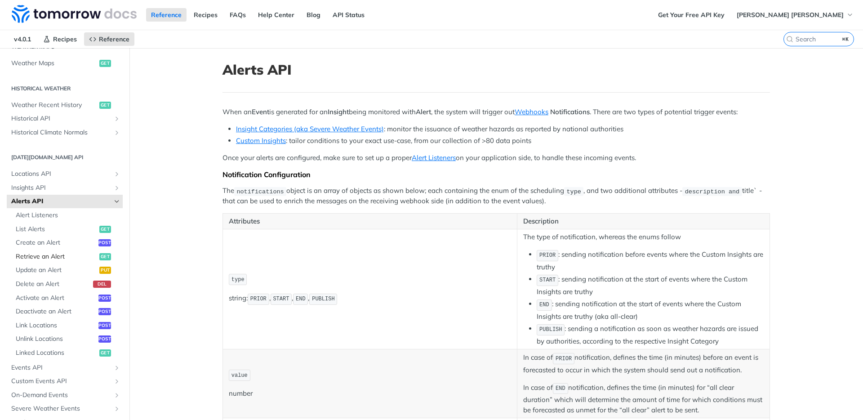 This screenshot has width=863, height=420. What do you see at coordinates (67, 312) in the screenshot?
I see `a: Deactivate an Alertpost` at bounding box center [67, 312].